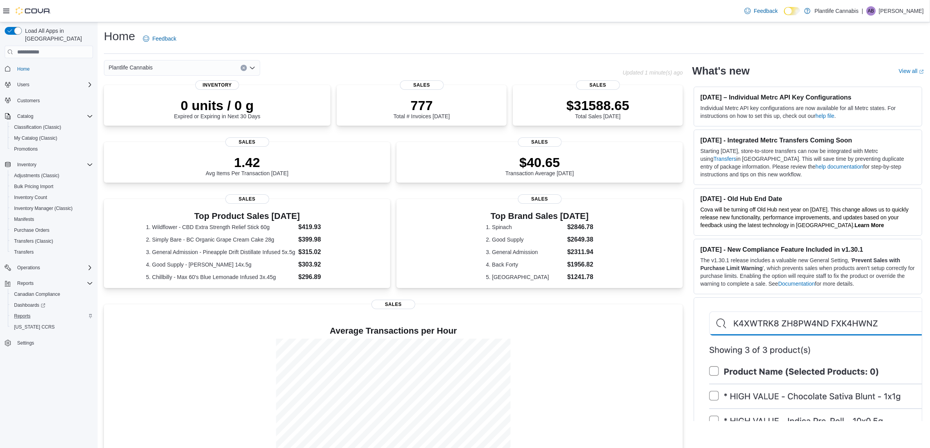 Image resolution: width=930 pixels, height=448 pixels. I want to click on span: Classification (Classic), so click(52, 127).